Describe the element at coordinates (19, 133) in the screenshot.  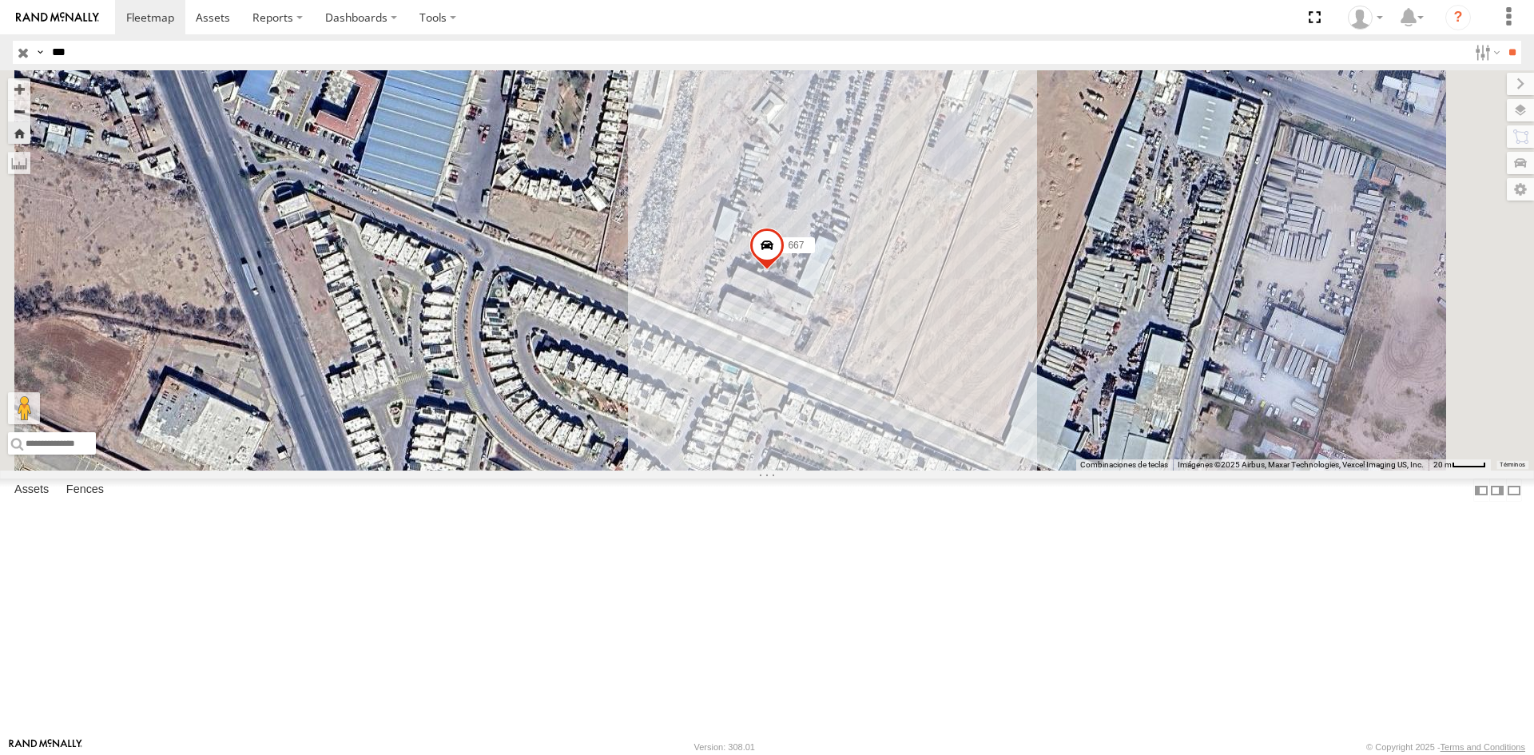
I see `button: Zoom Home` at that location.